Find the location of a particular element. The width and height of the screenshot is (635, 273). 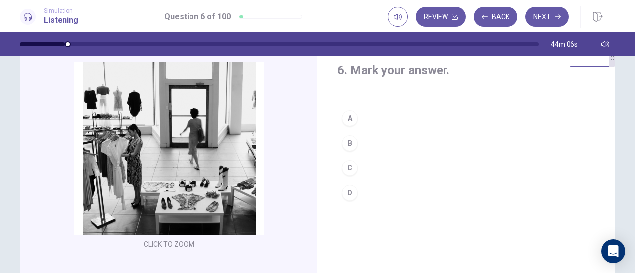

div: Open Intercom Messenger is located at coordinates (613, 251).